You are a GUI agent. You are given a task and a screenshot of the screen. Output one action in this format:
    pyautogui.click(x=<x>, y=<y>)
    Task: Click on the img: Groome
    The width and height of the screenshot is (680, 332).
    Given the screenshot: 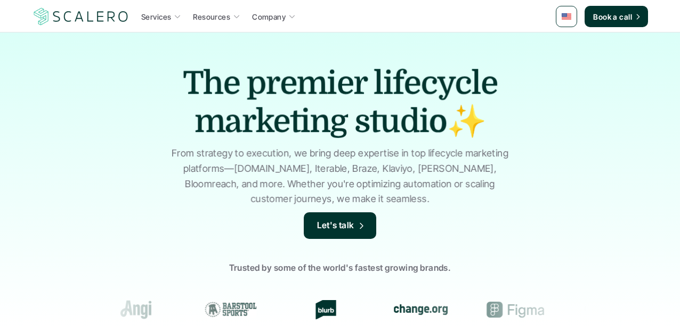 What is the action you would take?
    pyautogui.click(x=610, y=310)
    